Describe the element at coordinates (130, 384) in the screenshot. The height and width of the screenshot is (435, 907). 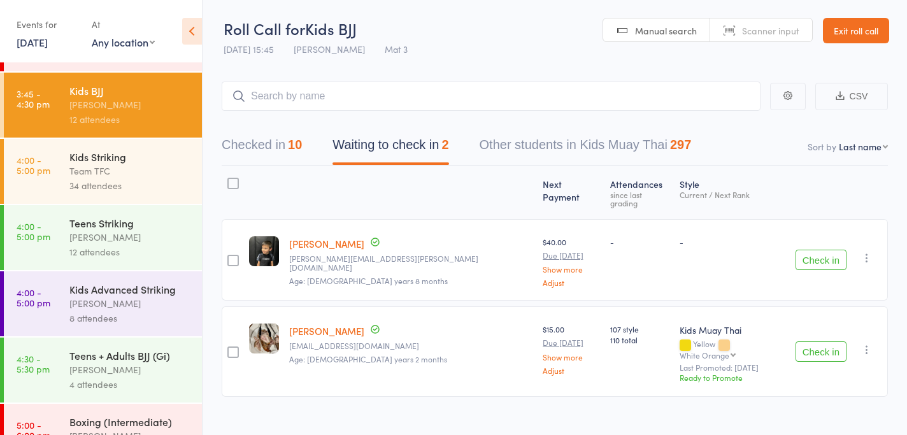
I see `div: 4 attendees` at that location.